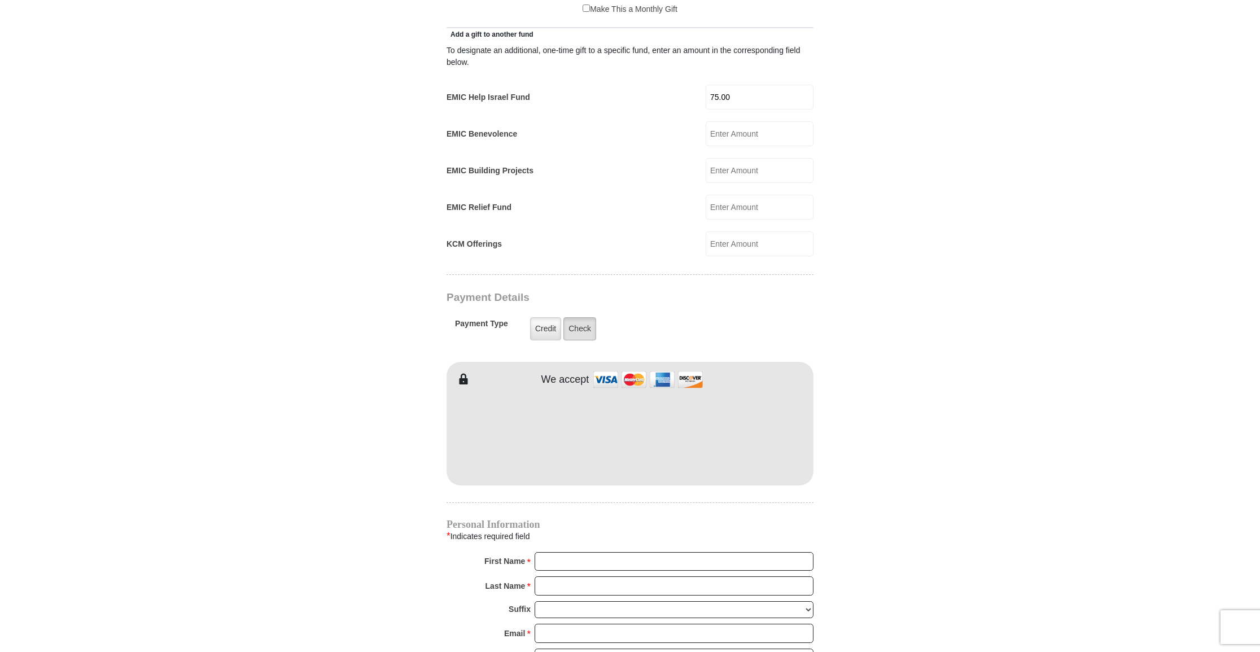  I want to click on div: To designate an additional, one-time gift to a specific fund, enter an amount in the correspondin..., so click(630, 56).